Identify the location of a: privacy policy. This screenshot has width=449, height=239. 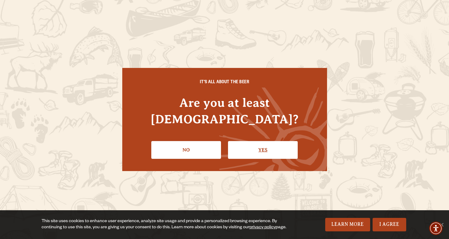
(262, 227).